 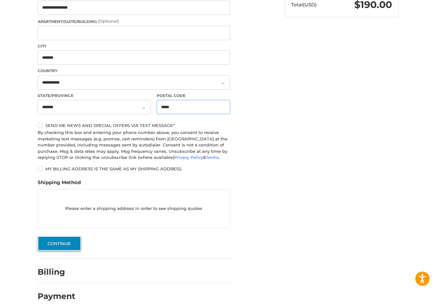 What do you see at coordinates (94, 96) in the screenshot?
I see `label: State/Province` at bounding box center [94, 96].